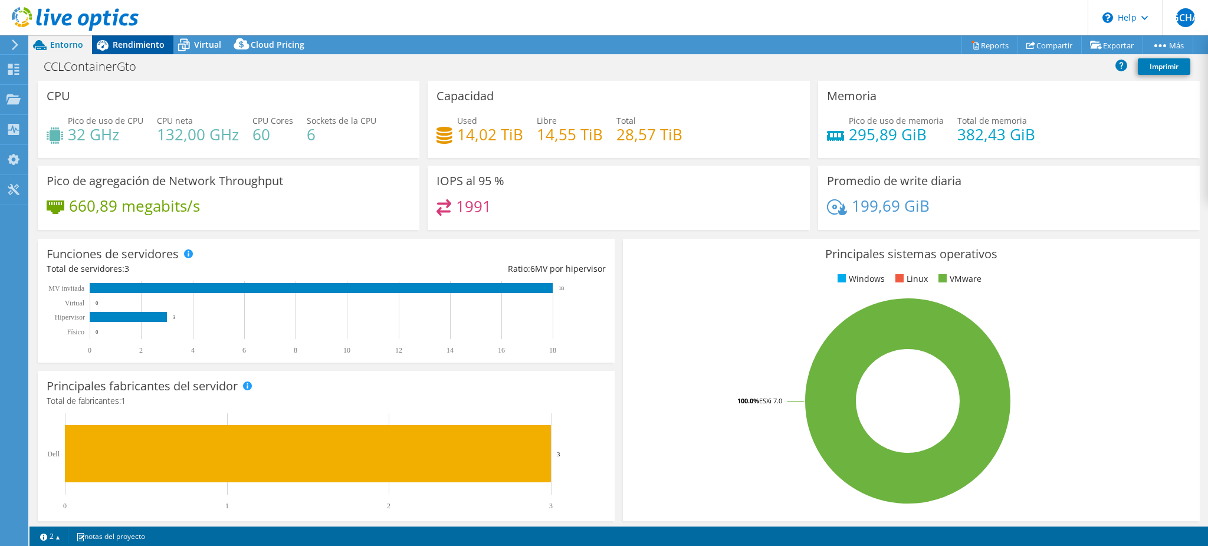 The height and width of the screenshot is (546, 1208). Describe the element at coordinates (53, 454) in the screenshot. I see `text: Dell` at that location.